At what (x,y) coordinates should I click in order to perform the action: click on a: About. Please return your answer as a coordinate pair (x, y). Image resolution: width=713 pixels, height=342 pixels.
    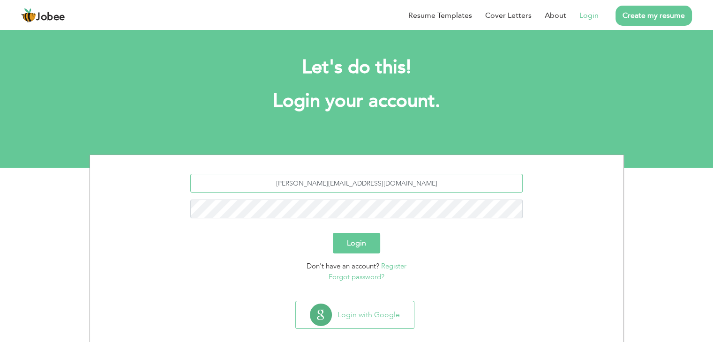
    Looking at the image, I should click on (555, 15).